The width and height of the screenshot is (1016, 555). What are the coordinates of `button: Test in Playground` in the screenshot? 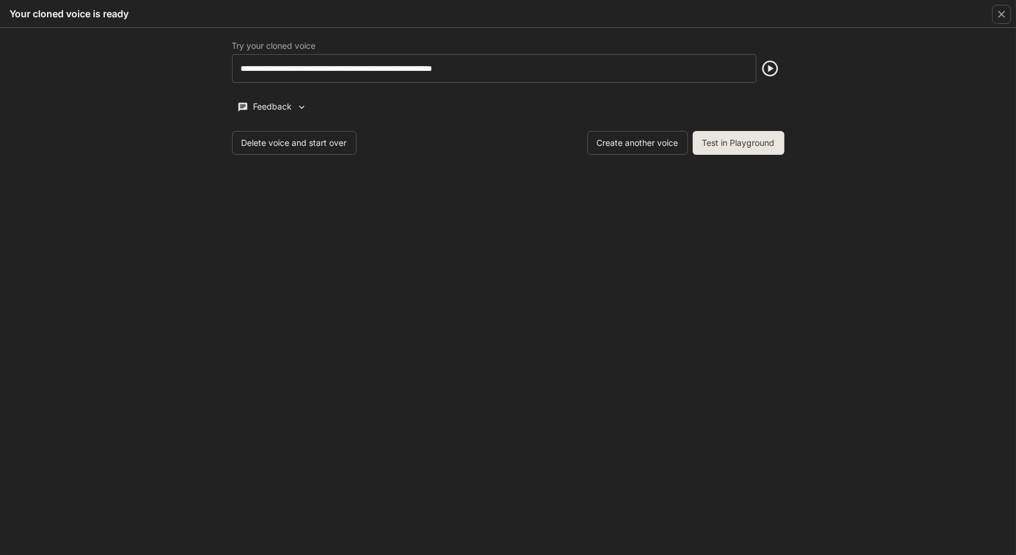 It's located at (738, 143).